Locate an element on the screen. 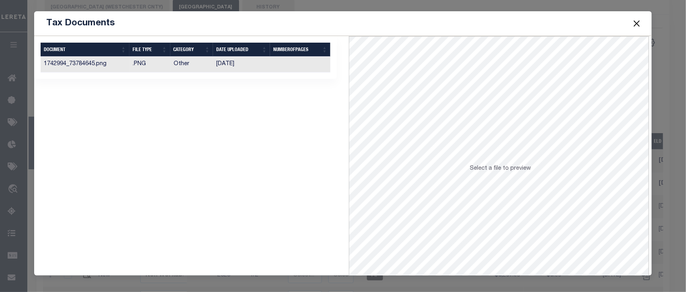 This screenshot has height=292, width=686. td: 1742994_73784645.png is located at coordinates (85, 64).